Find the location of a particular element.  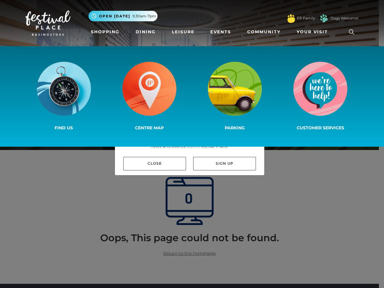

img: Festival Place Logo is located at coordinates (48, 23).